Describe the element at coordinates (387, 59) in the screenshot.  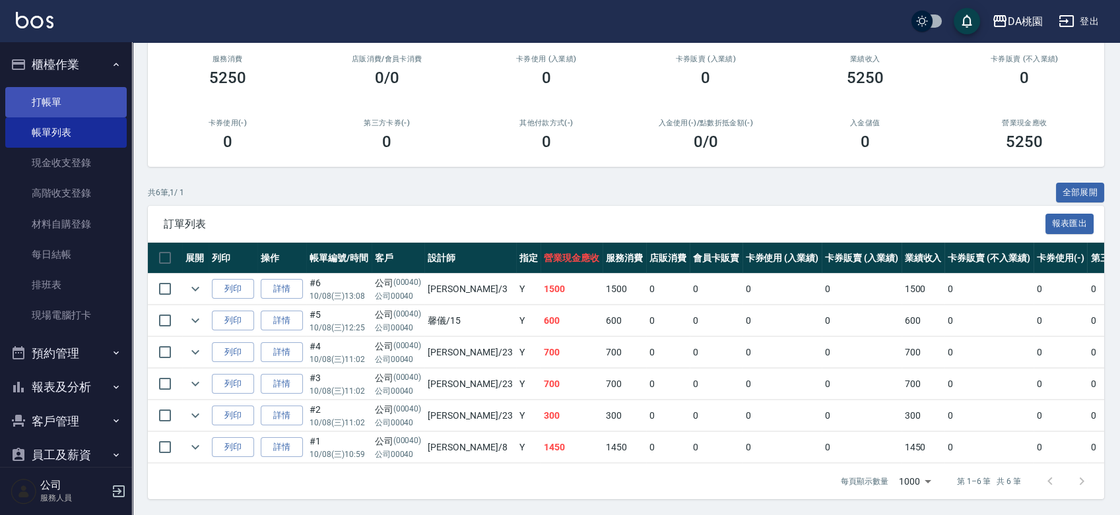
I see `h2: 店販消費 /會員卡消費` at that location.